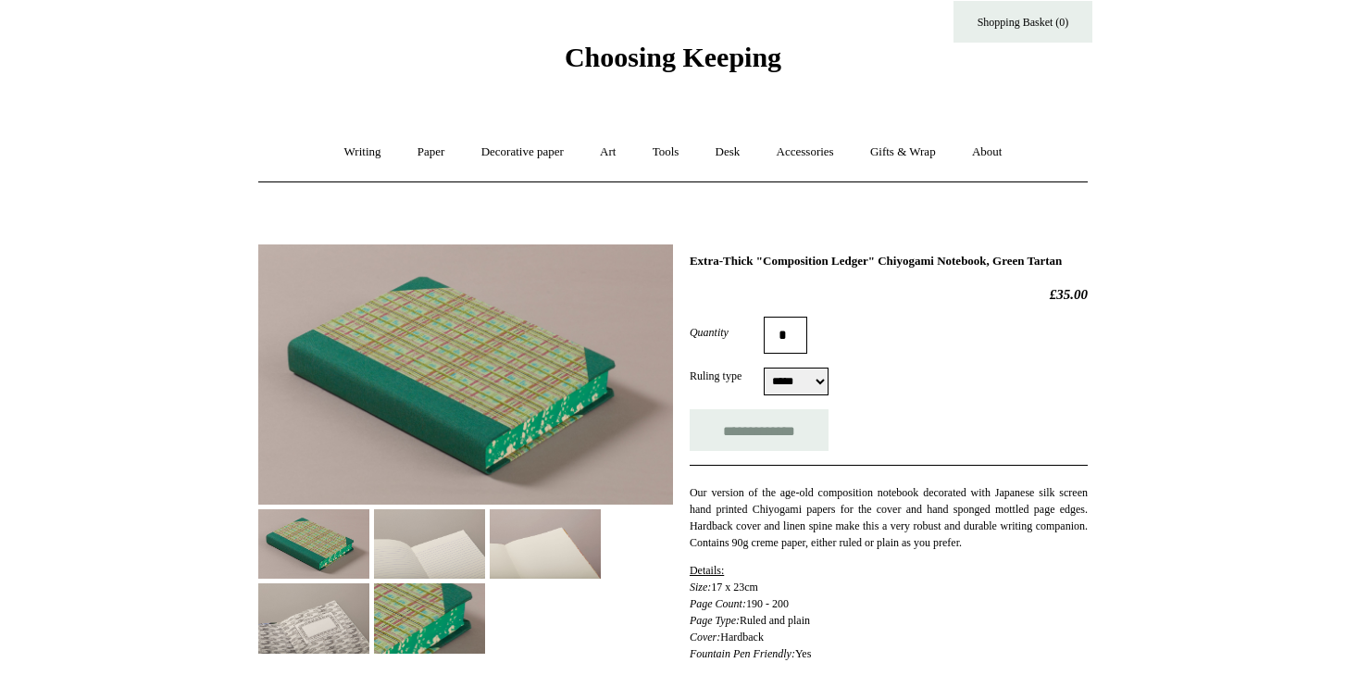  What do you see at coordinates (715, 620) in the screenshot?
I see `em: Page Type:` at bounding box center [715, 620].